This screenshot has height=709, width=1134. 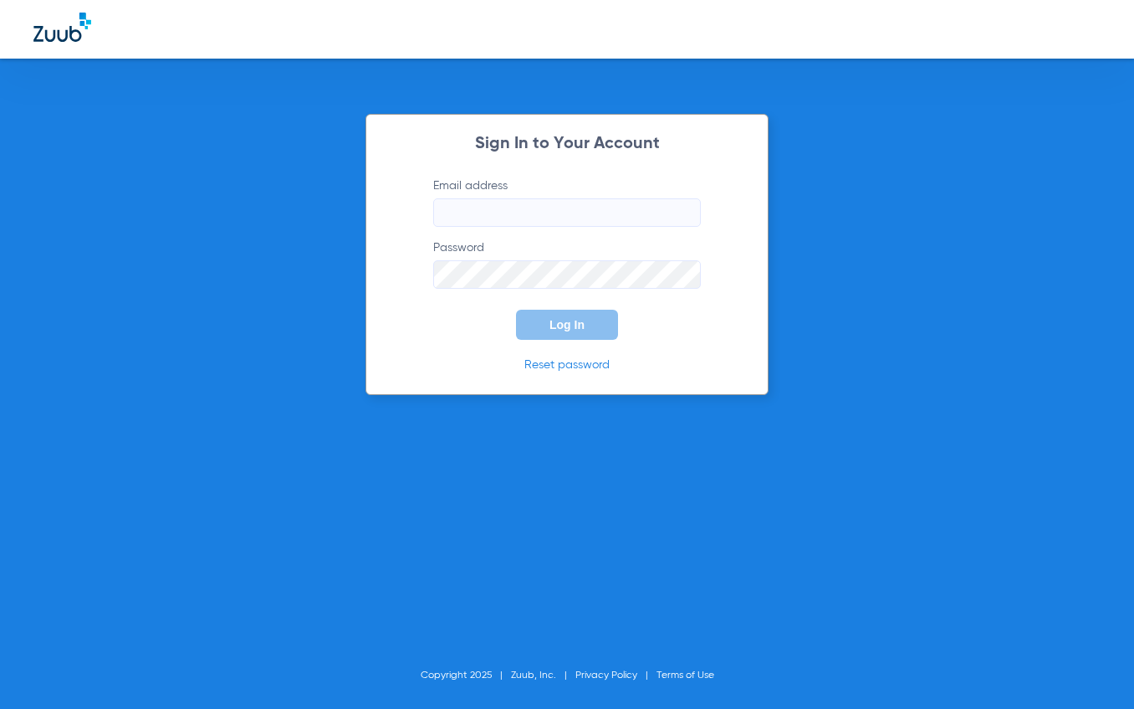 What do you see at coordinates (607, 675) in the screenshot?
I see `a: Privacy Policy` at bounding box center [607, 675].